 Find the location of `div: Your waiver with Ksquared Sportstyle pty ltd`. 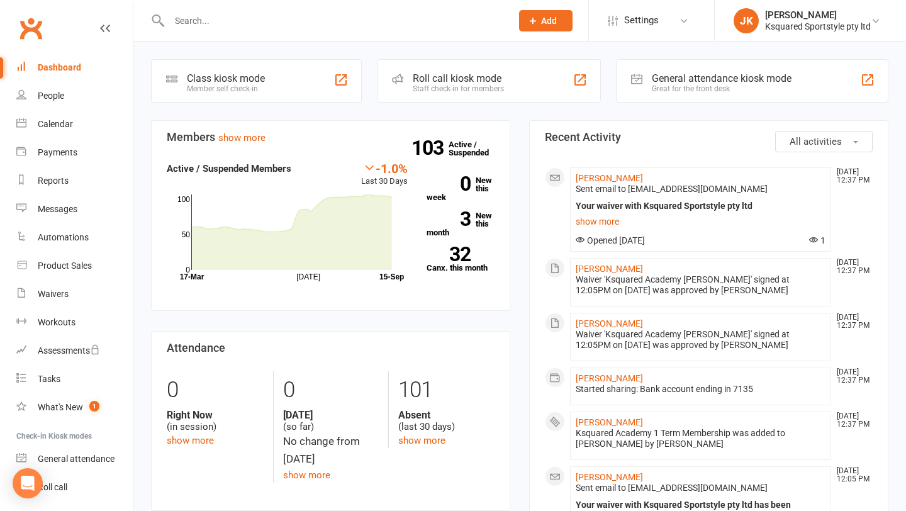

div: Your waiver with Ksquared Sportstyle pty ltd is located at coordinates (700, 206).